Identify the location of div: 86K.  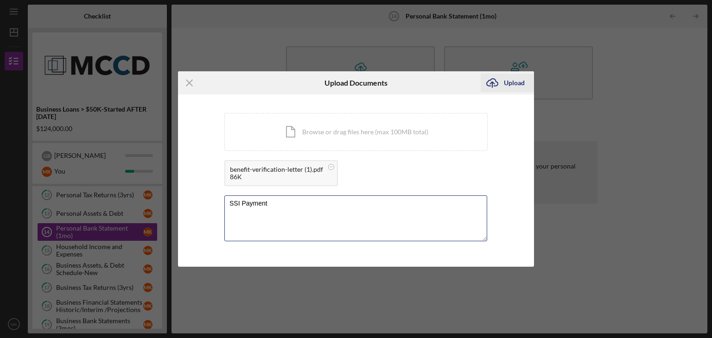
(276, 177).